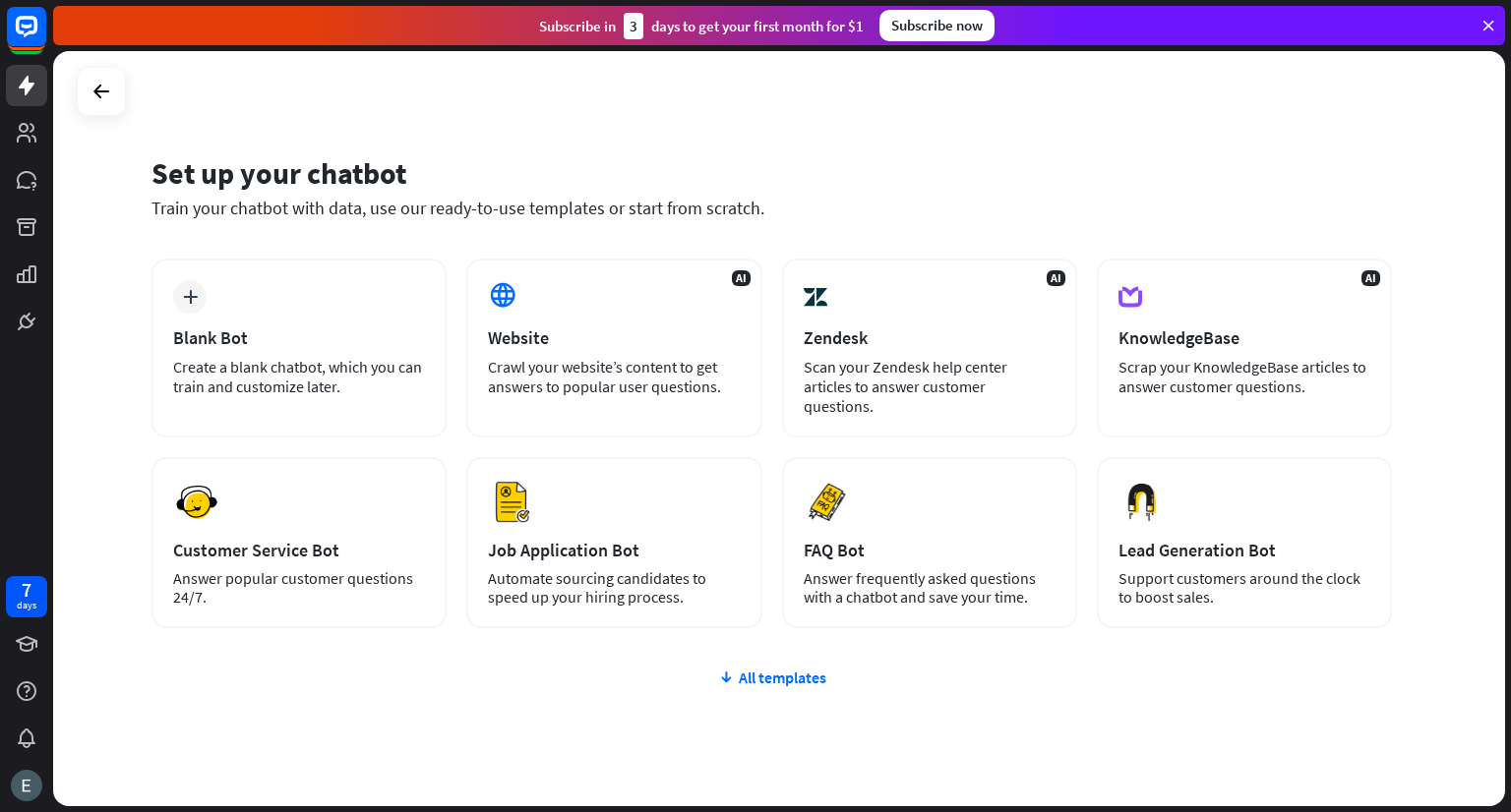 The width and height of the screenshot is (1511, 812). I want to click on a: 7 days, so click(27, 596).